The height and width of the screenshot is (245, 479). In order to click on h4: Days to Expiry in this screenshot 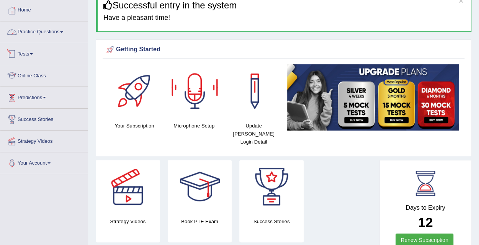, I will do `click(426, 208)`.